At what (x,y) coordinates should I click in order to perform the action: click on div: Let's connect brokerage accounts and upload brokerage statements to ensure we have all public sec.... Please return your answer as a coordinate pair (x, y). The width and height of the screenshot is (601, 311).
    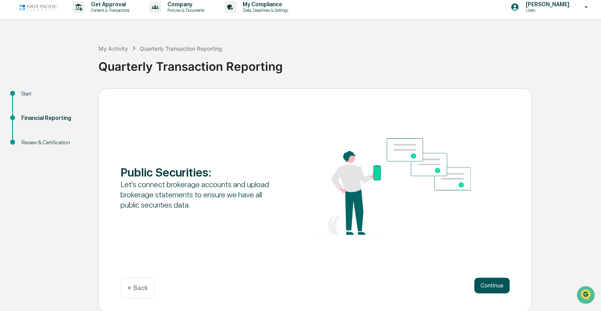
    Looking at the image, I should click on (198, 195).